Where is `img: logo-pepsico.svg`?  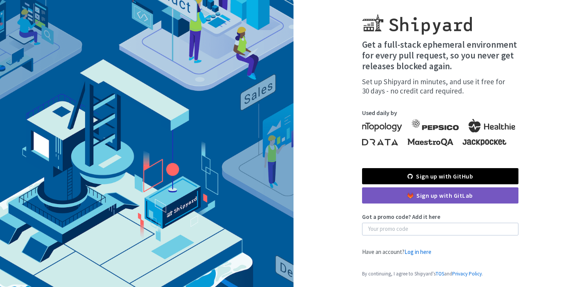 img: logo-pepsico.svg is located at coordinates (435, 127).